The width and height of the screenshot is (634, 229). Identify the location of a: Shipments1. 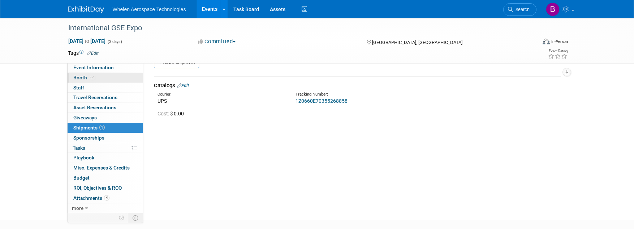
(105, 128).